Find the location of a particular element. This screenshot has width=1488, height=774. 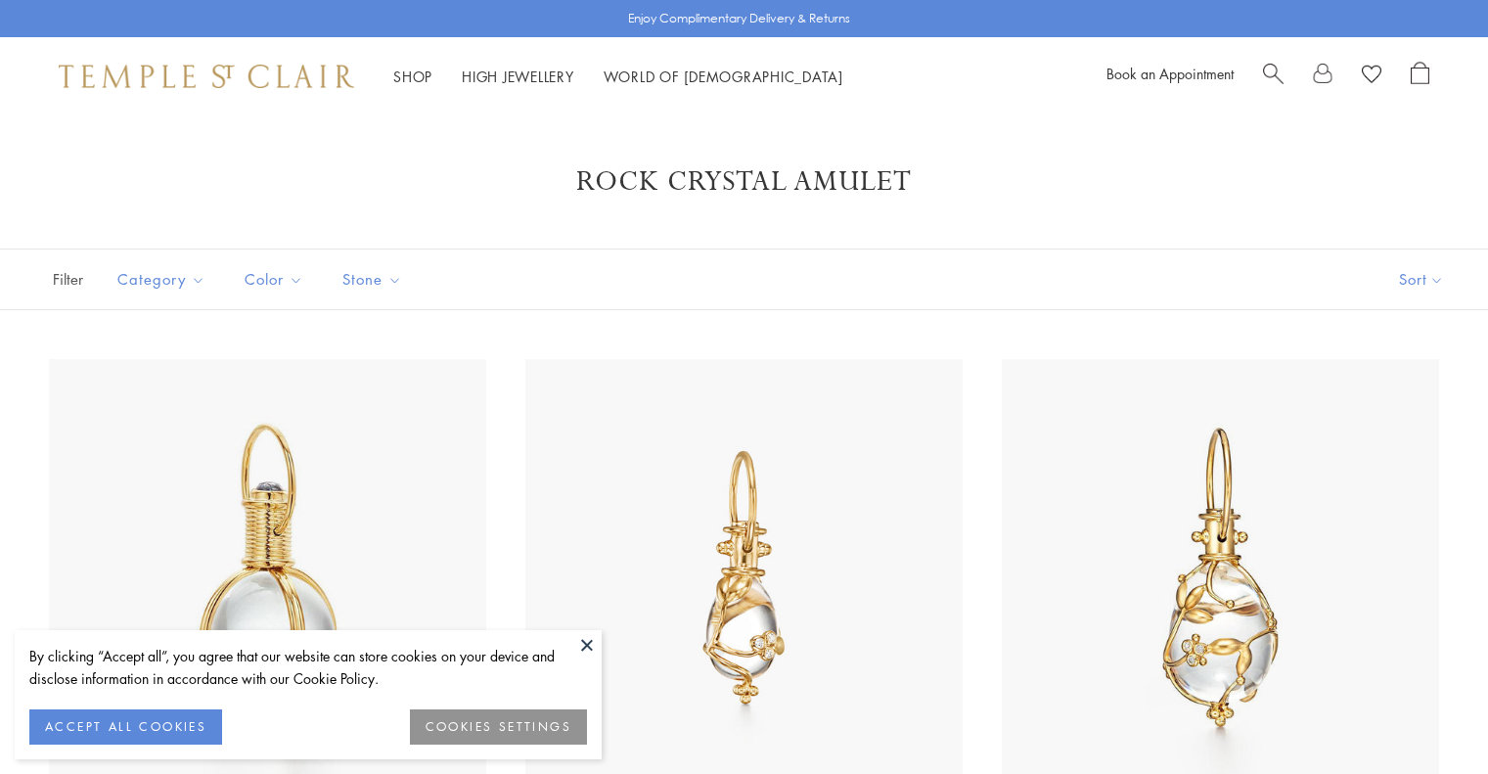

span: Category is located at coordinates (163, 279).